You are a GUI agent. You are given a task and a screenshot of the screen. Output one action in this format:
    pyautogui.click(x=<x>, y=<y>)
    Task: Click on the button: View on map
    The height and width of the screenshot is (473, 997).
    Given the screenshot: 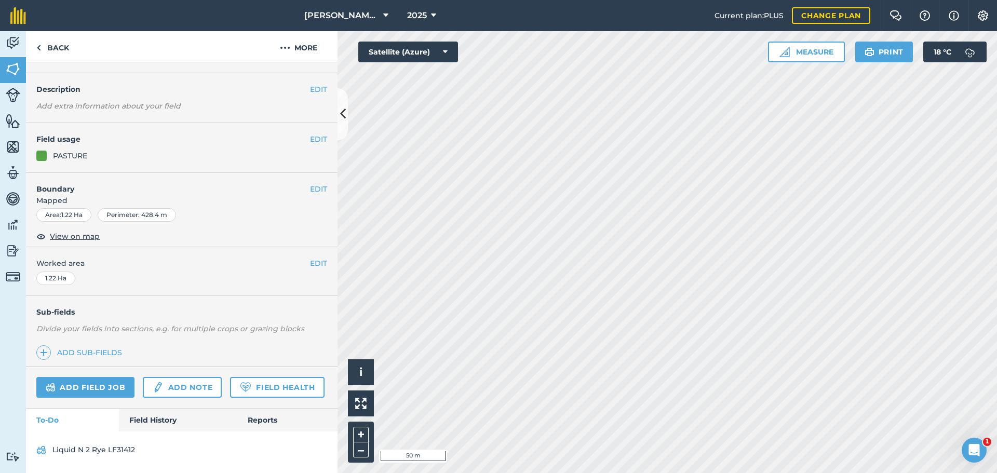 What is the action you would take?
    pyautogui.click(x=68, y=236)
    